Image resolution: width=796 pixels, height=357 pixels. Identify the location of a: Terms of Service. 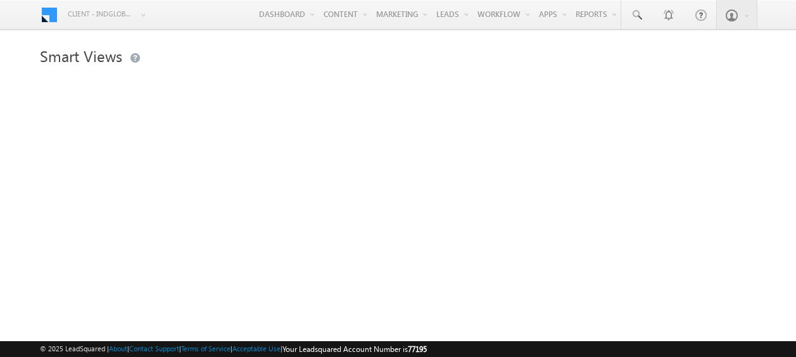
(206, 348).